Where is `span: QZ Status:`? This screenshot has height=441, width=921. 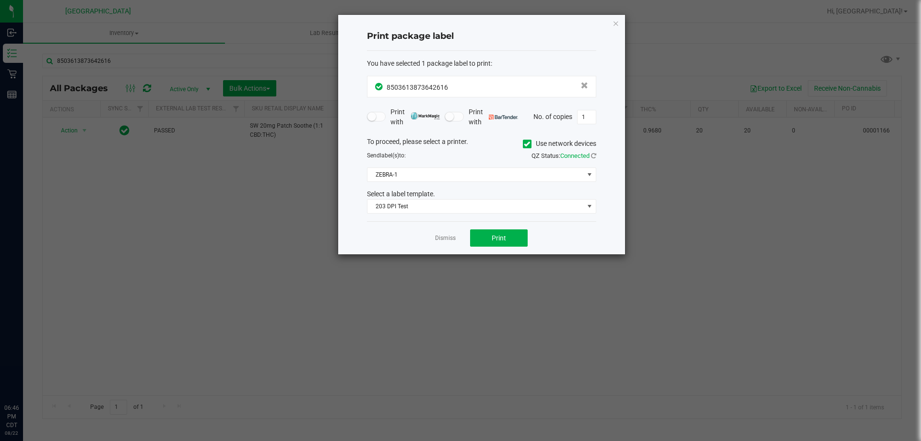 span: QZ Status: is located at coordinates (563, 155).